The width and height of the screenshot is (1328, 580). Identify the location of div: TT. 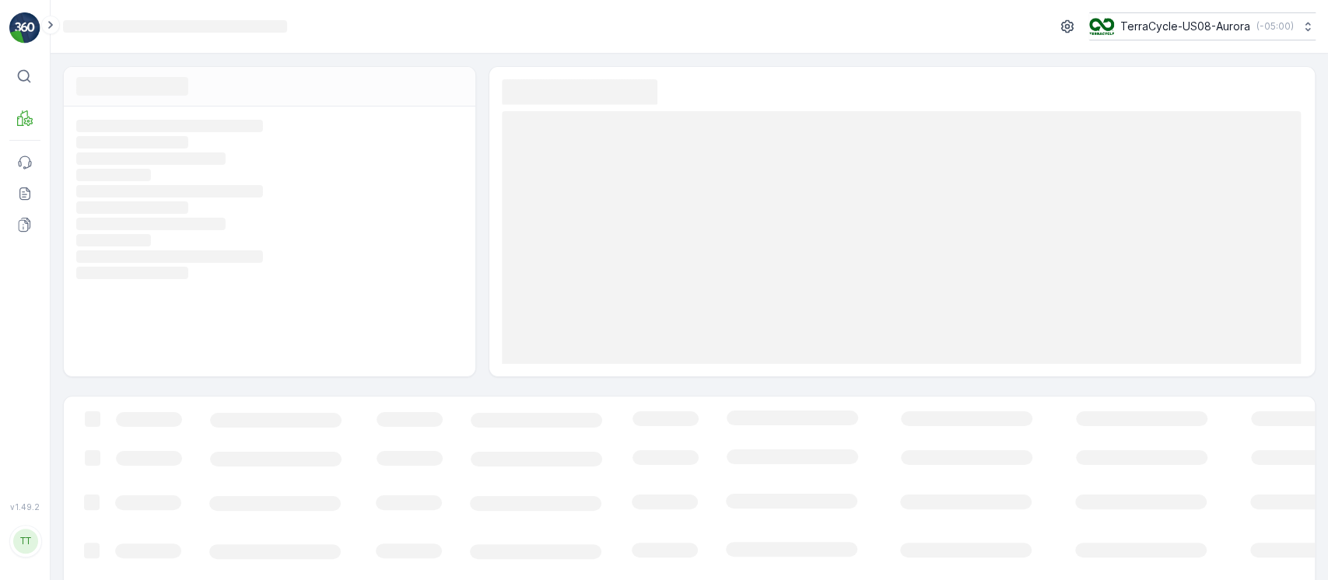
(26, 542).